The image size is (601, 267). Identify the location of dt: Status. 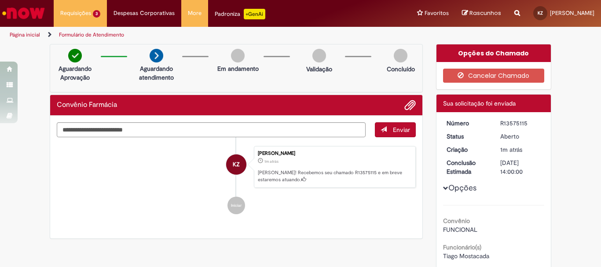
(467, 136).